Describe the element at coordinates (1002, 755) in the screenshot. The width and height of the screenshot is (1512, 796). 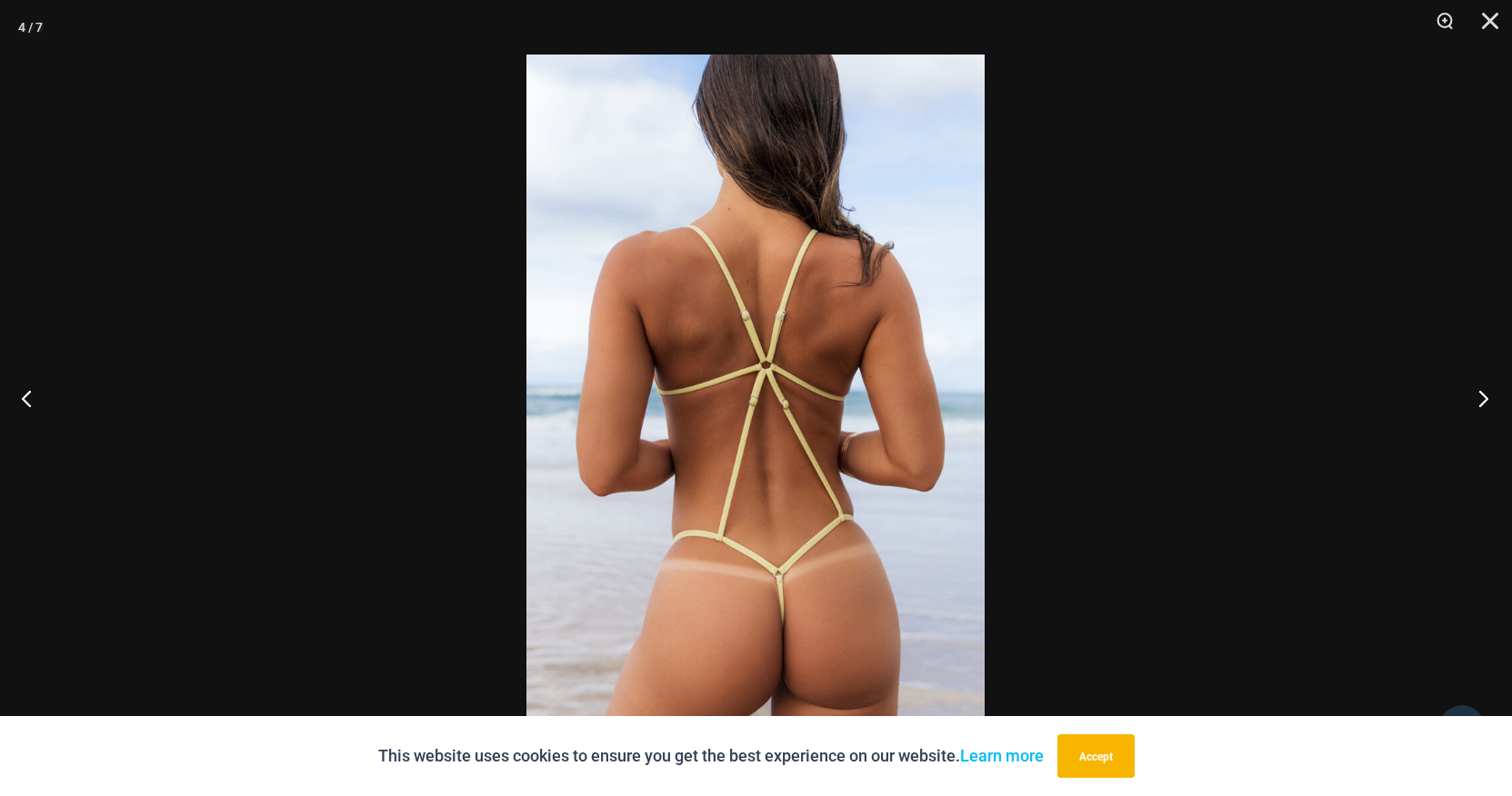
I see `a: Learn more` at that location.